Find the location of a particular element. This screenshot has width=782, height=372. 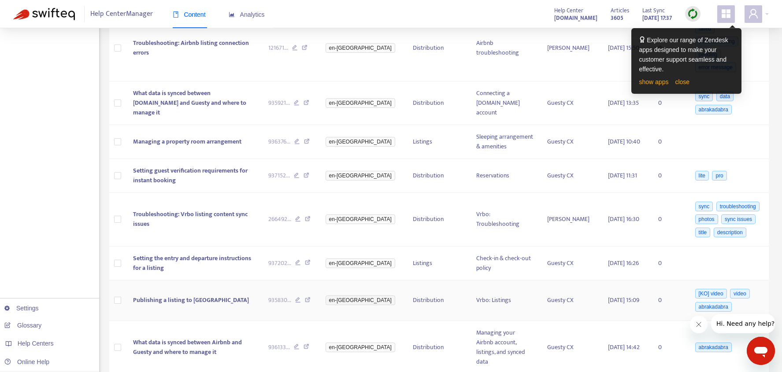

span: Setting guest verification requirements for instant booking is located at coordinates (190, 175).